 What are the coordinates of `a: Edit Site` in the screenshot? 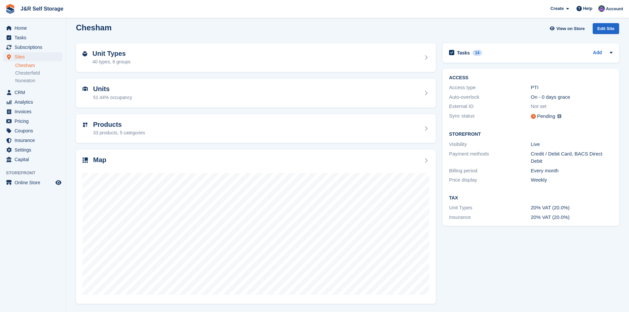 It's located at (606, 30).